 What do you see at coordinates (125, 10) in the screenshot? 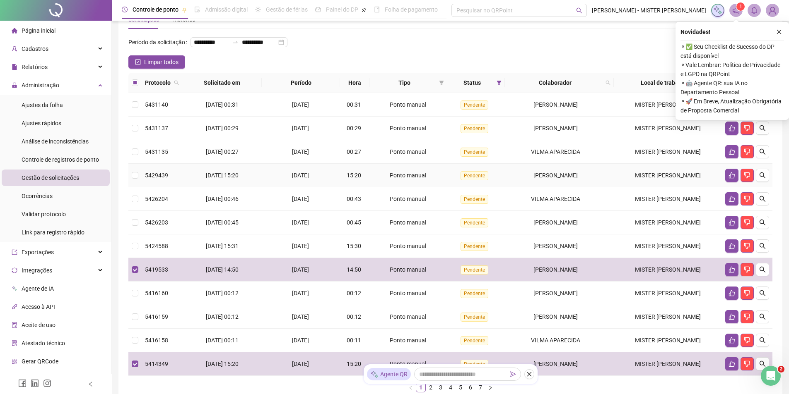
I see `span: clock-circle` at bounding box center [125, 10].